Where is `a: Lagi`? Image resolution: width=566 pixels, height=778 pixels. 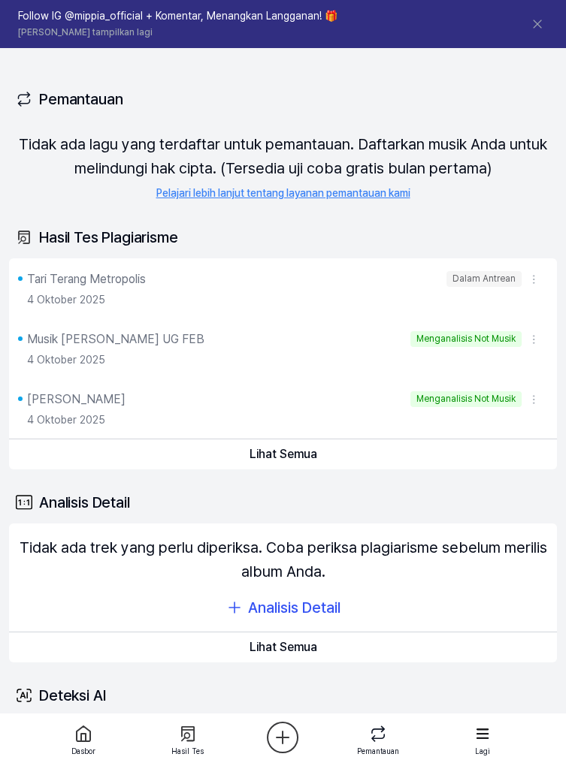
a: Lagi is located at coordinates (482, 739).